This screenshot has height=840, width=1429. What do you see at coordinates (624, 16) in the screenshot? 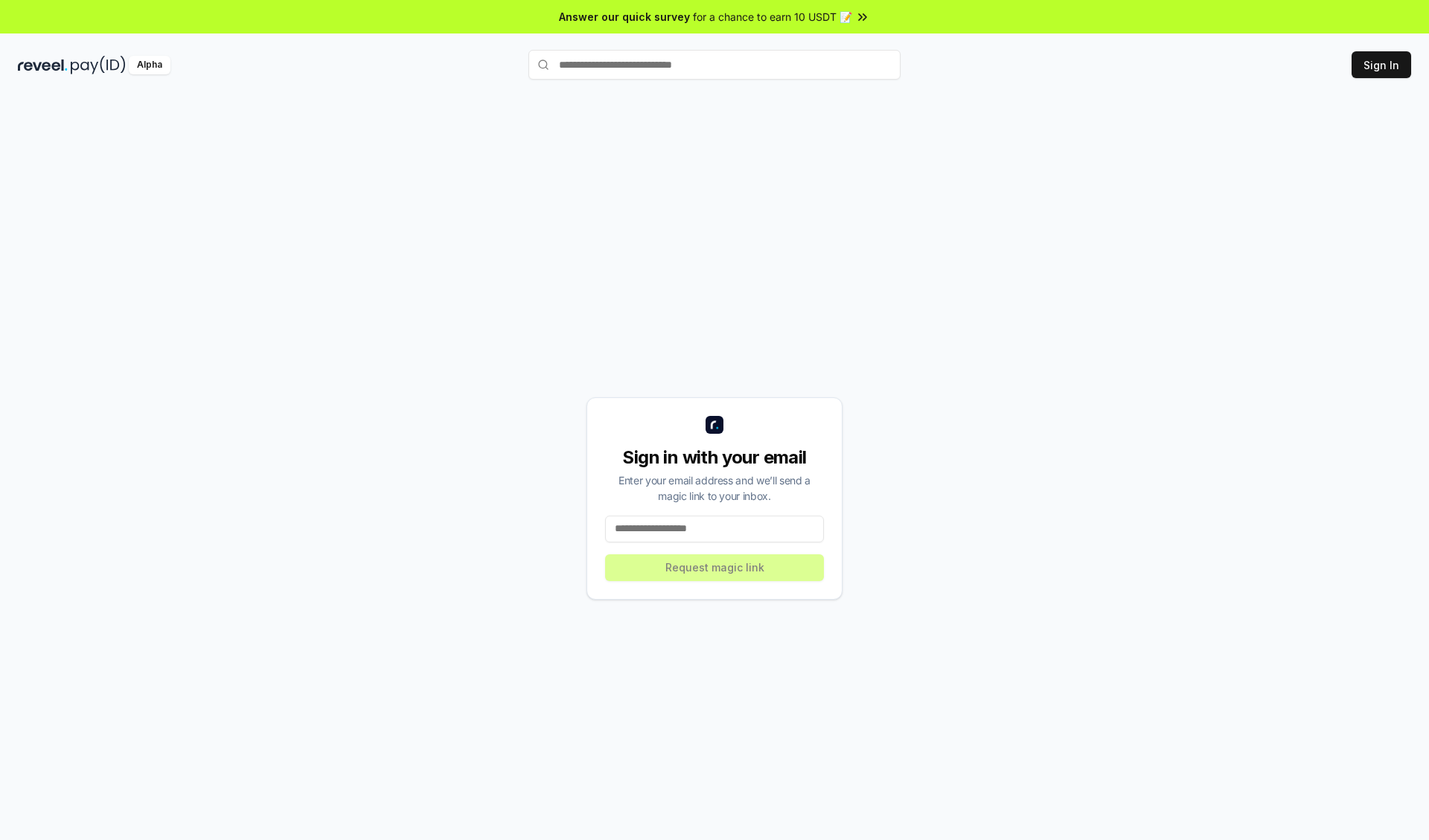
I see `span: Answer our quick survey` at bounding box center [624, 16].